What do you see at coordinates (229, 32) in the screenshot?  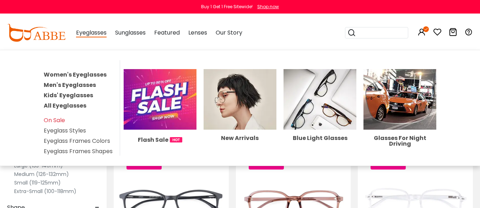 I see `span: Our Story` at bounding box center [229, 32].